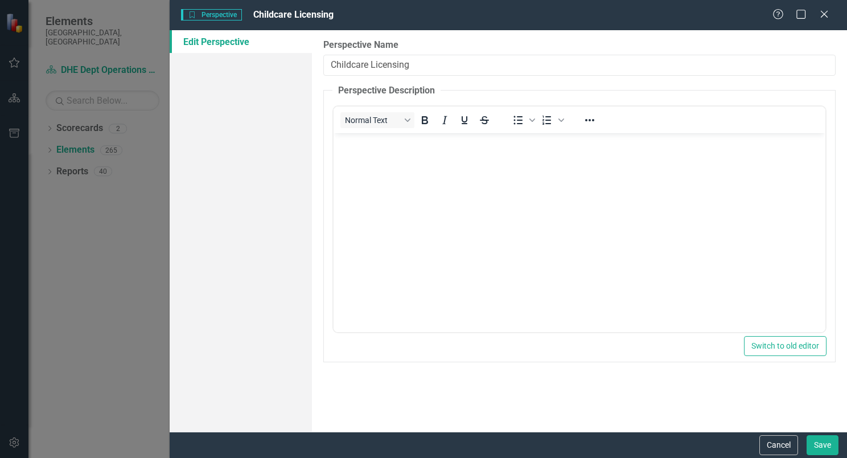 The height and width of the screenshot is (458, 847). I want to click on button: Underline, so click(465, 120).